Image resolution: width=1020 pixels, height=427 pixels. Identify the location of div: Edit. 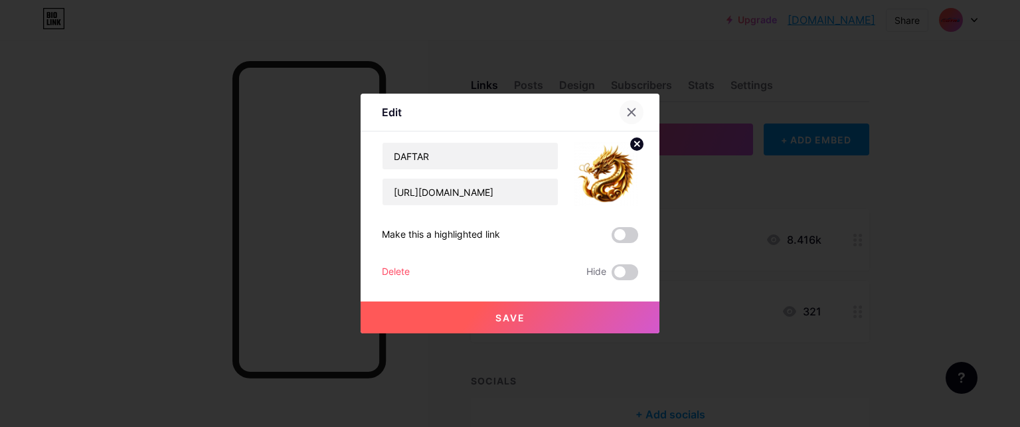
(392, 112).